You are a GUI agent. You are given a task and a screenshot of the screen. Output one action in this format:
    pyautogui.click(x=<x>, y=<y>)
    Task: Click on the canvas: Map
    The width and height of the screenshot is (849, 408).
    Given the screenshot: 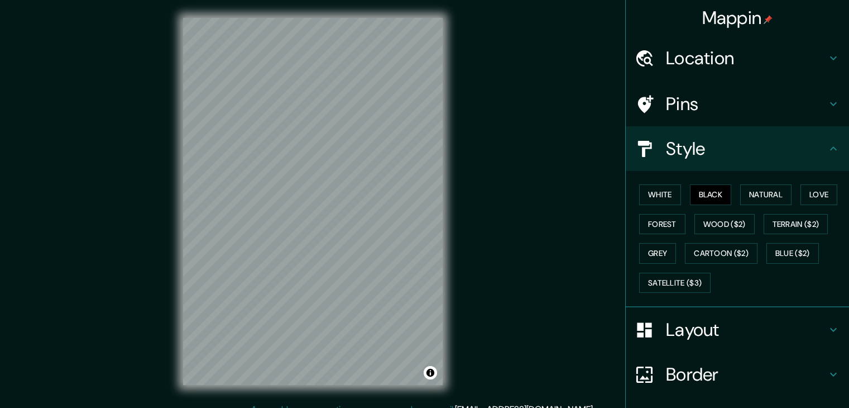 What is the action you would take?
    pyautogui.click(x=313, y=201)
    